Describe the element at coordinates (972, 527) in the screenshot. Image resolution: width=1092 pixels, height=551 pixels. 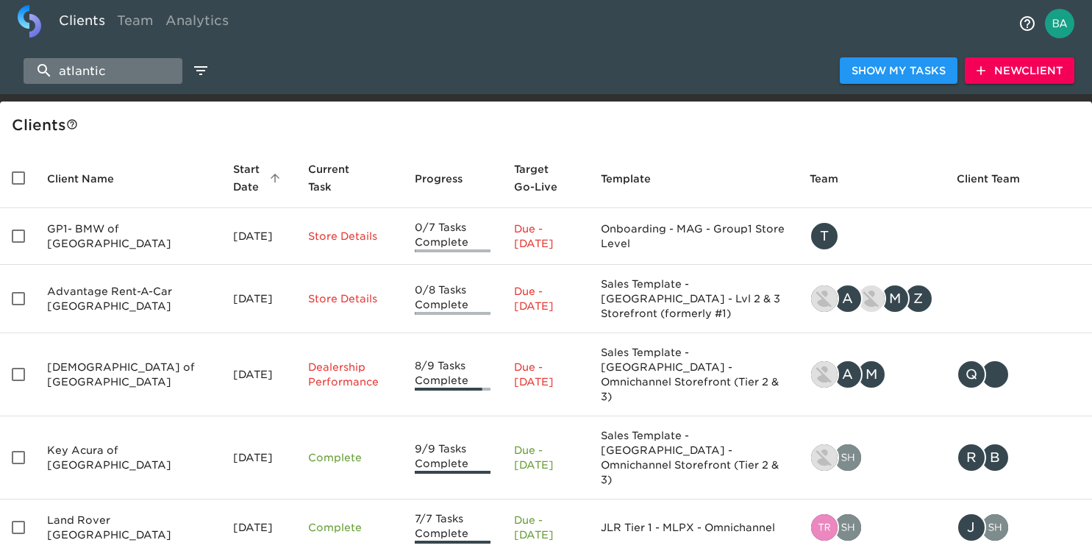
I see `div: J` at that location.